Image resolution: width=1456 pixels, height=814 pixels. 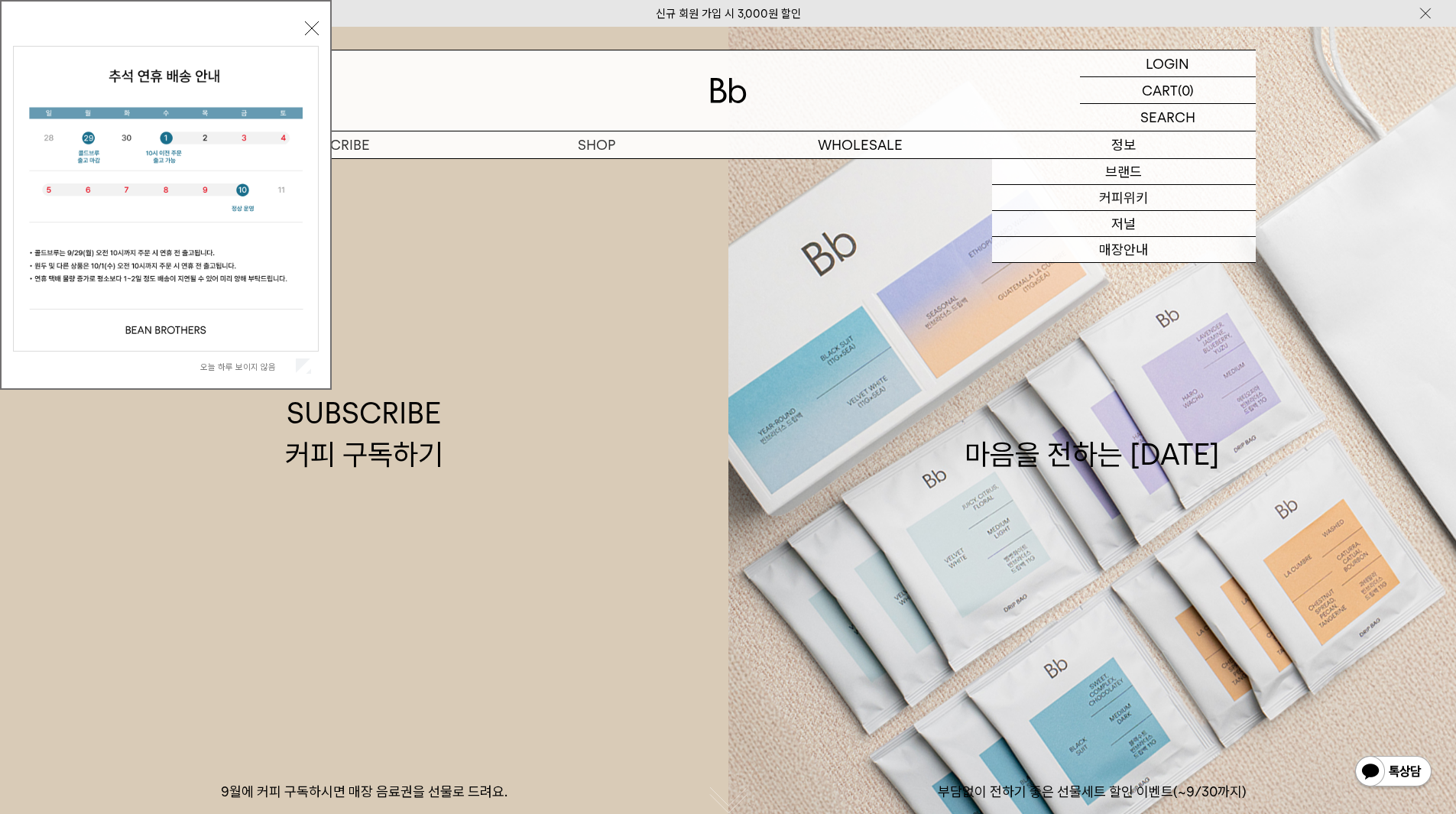 What do you see at coordinates (1167, 117) in the screenshot?
I see `p: SEARCH` at bounding box center [1167, 117].